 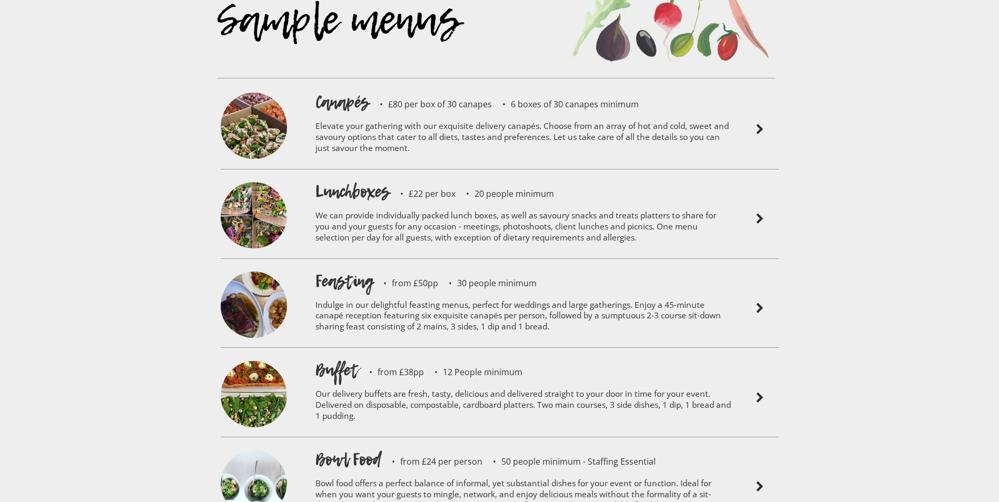 What do you see at coordinates (565, 104) in the screenshot?
I see `p: 6 boxes of 30 canapes minimum` at bounding box center [565, 104].